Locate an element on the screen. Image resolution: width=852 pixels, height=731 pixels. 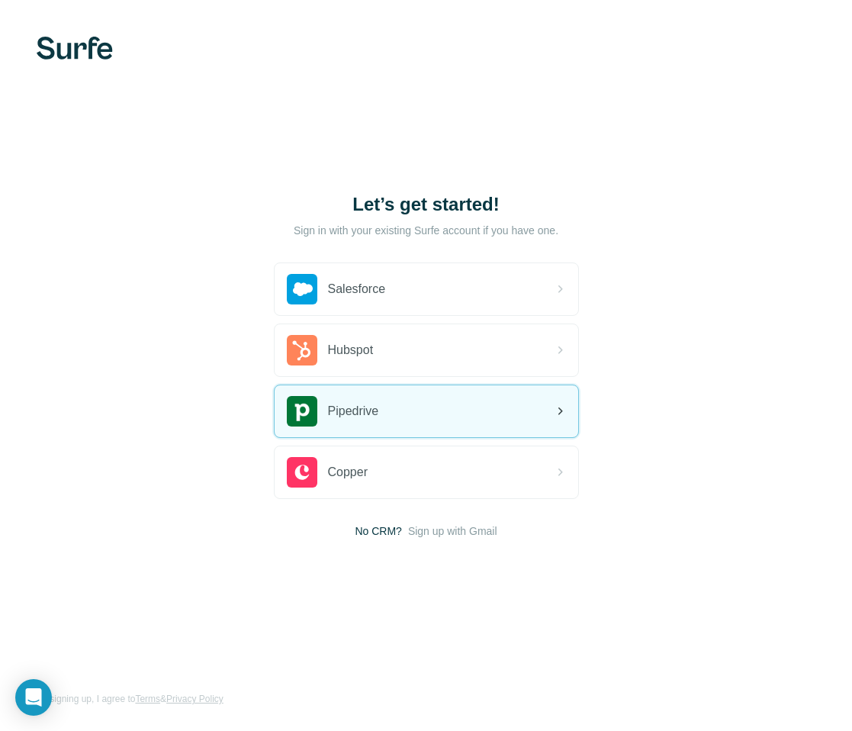
span: No CRM? is located at coordinates (378, 531).